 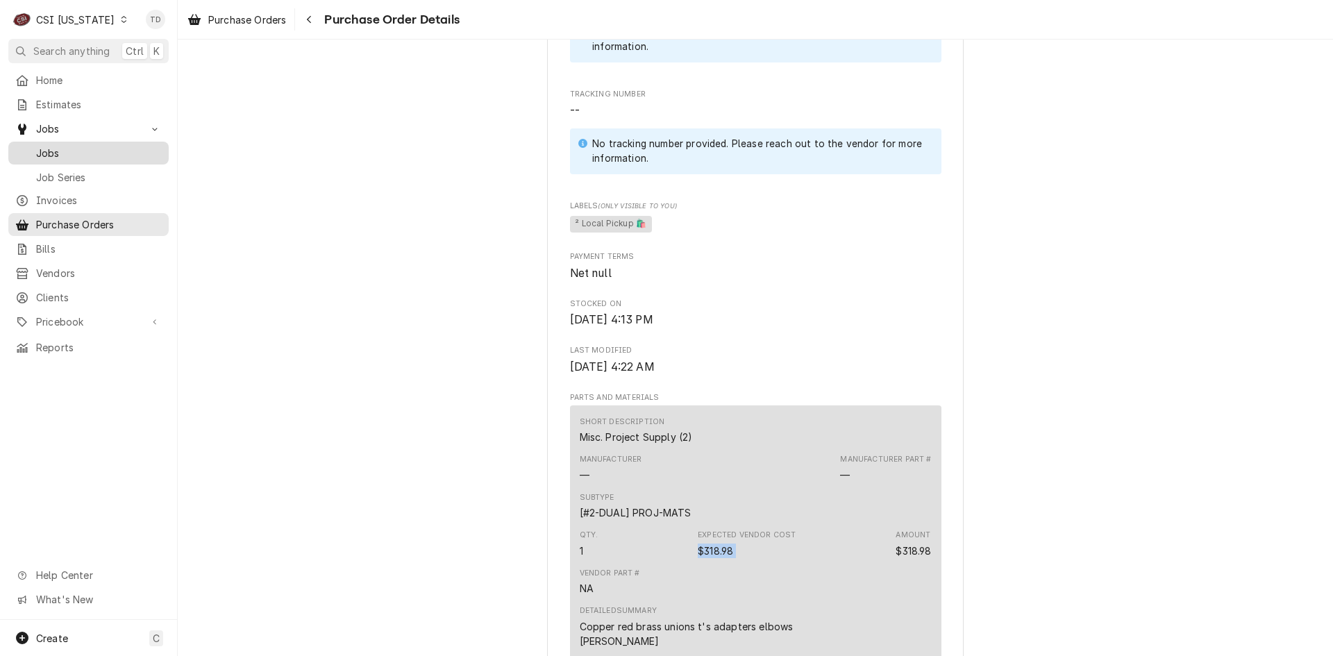 I want to click on button: Search anythingCtrlK, so click(x=88, y=51).